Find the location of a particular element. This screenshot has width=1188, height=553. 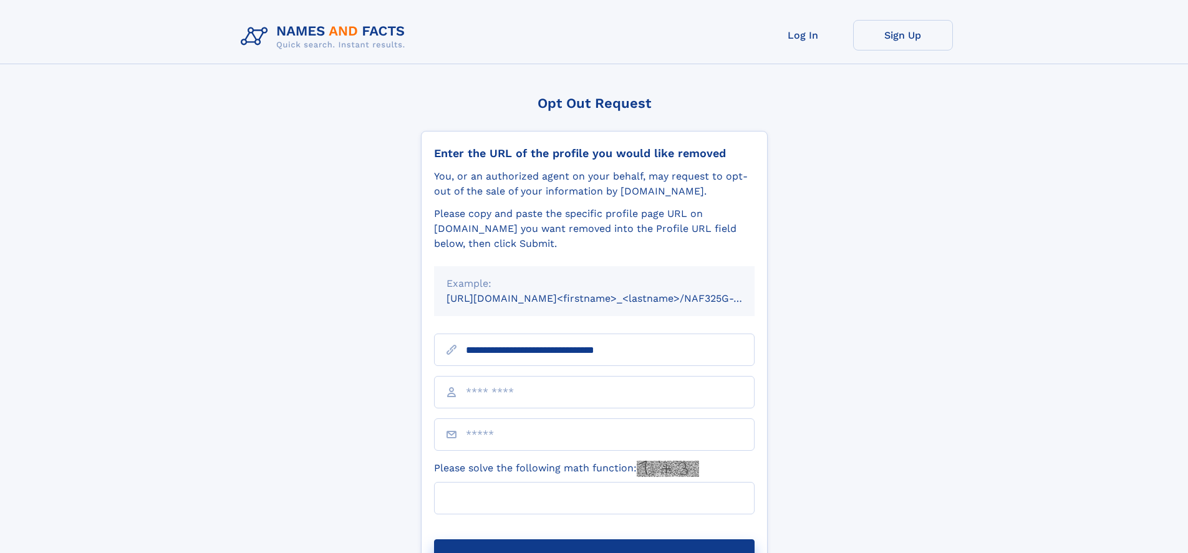

div: Opt Out Request is located at coordinates (594, 103).